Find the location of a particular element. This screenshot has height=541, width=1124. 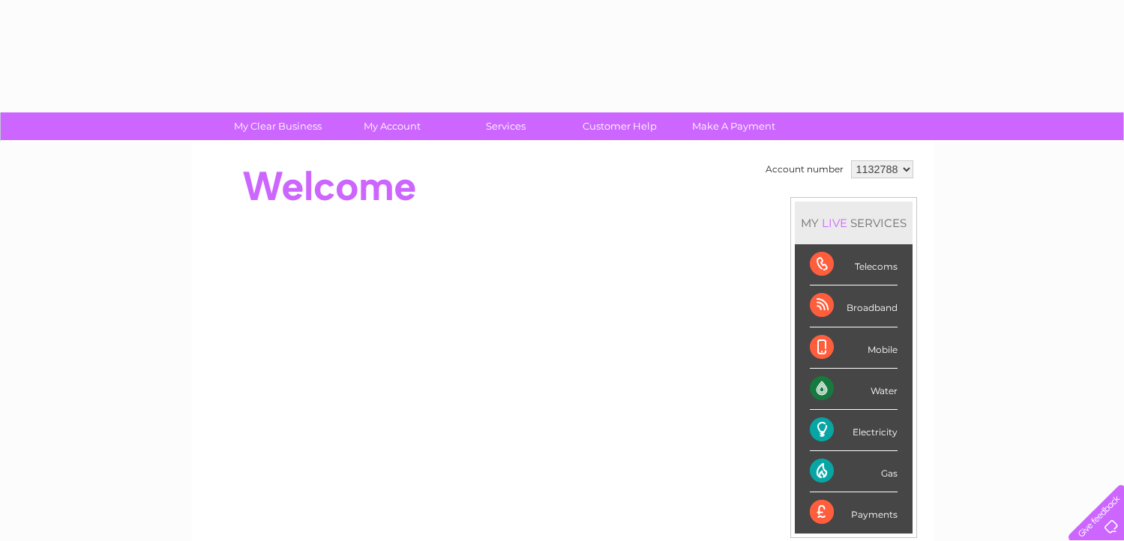

a: Services is located at coordinates (505, 126).